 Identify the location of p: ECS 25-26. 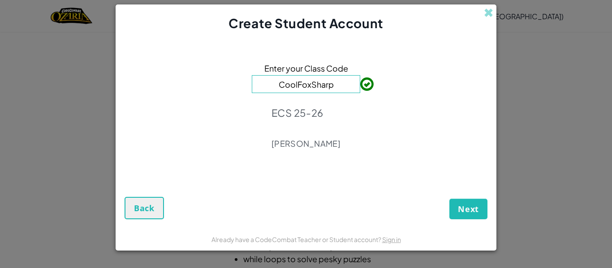
(306, 113).